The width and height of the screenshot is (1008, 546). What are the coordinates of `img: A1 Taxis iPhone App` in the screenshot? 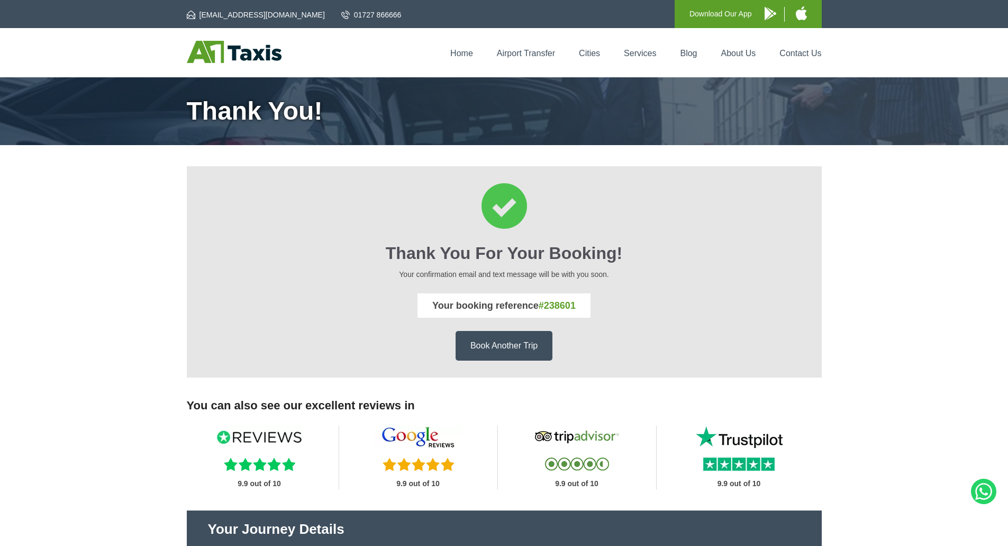 It's located at (801, 13).